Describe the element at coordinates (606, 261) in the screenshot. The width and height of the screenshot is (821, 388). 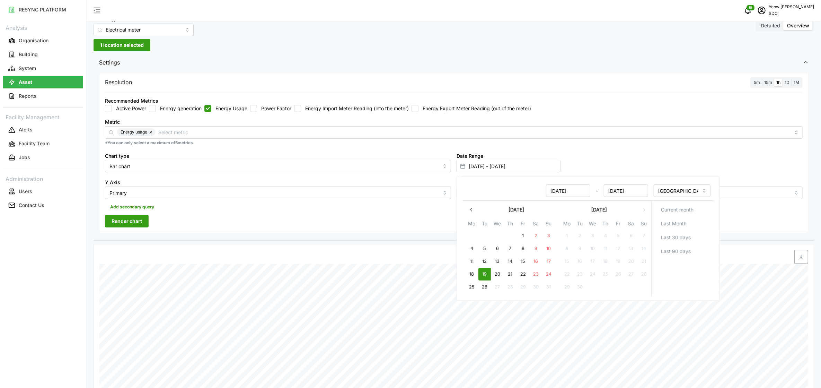
I see `button: 18 September 2025` at that location.